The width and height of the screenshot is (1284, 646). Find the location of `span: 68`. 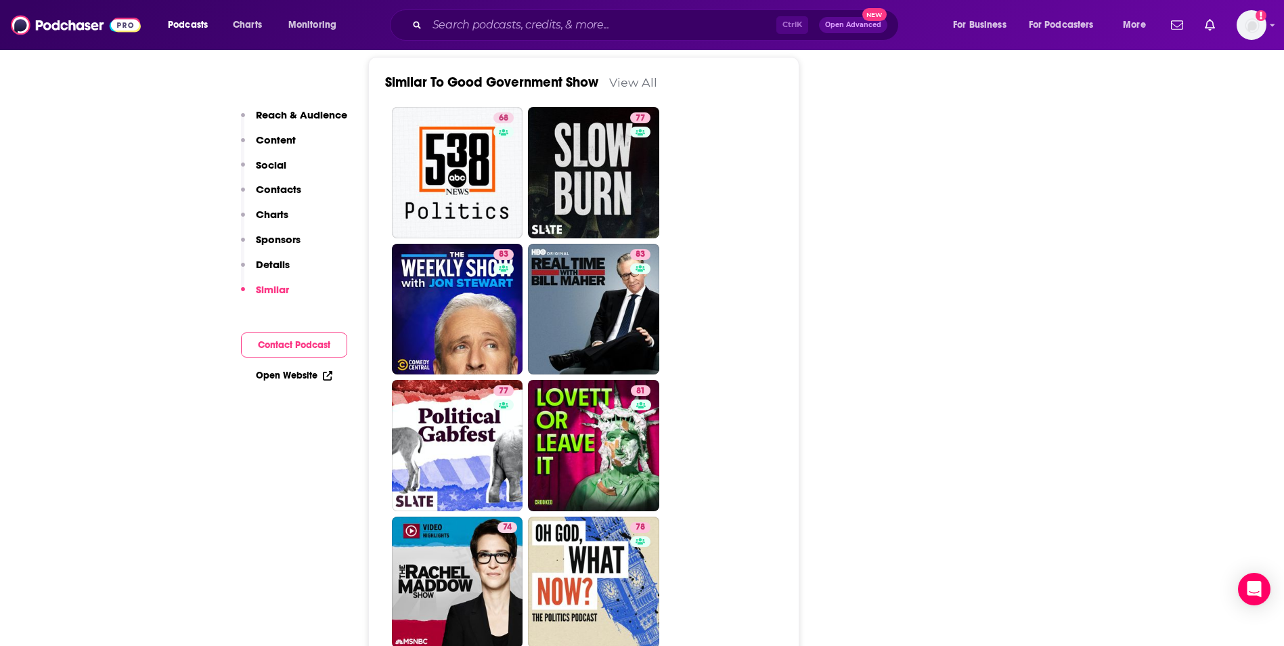

span: 68 is located at coordinates (504, 118).